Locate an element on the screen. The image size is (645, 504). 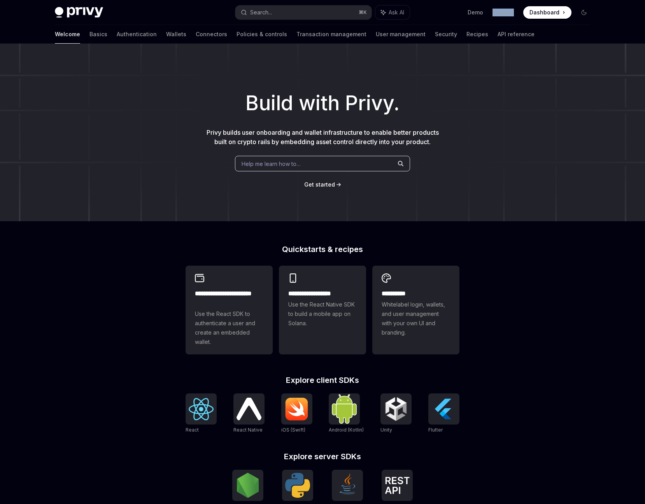
span: Android (Kotlin) is located at coordinates (346, 429).